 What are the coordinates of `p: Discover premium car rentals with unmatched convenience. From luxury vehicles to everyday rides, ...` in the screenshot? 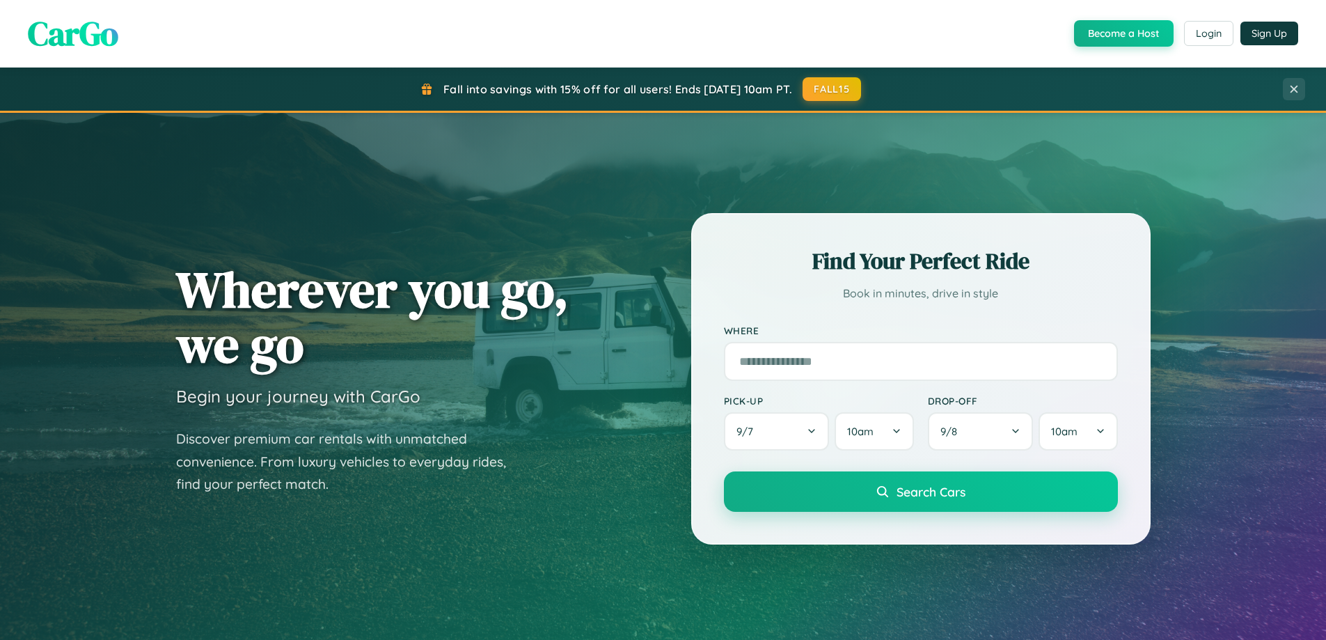 It's located at (350, 462).